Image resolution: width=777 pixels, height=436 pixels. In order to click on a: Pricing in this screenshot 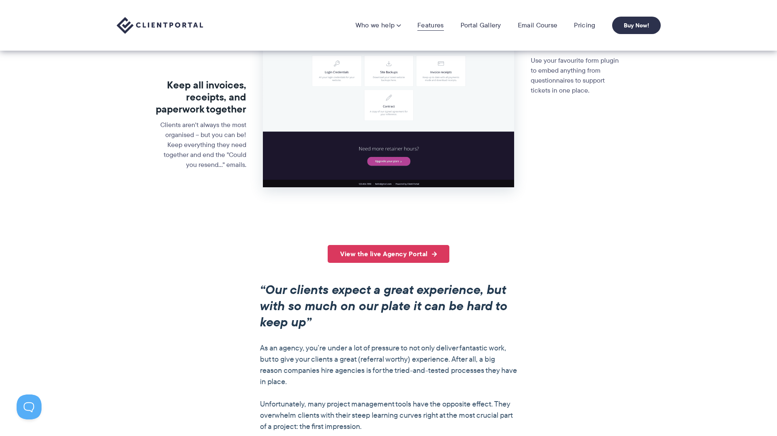, I will do `click(584, 25)`.